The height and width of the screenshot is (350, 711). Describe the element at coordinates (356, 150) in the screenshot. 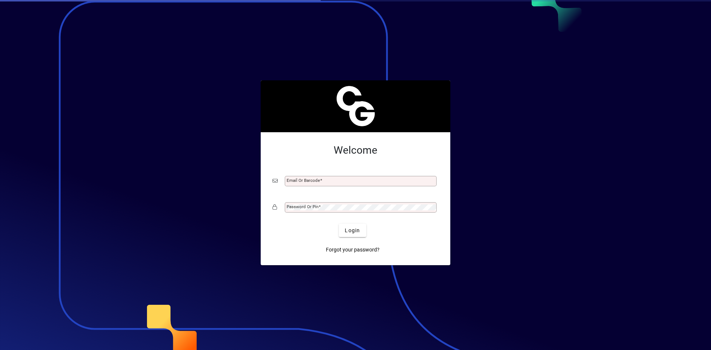

I see `h2: Welcome` at that location.